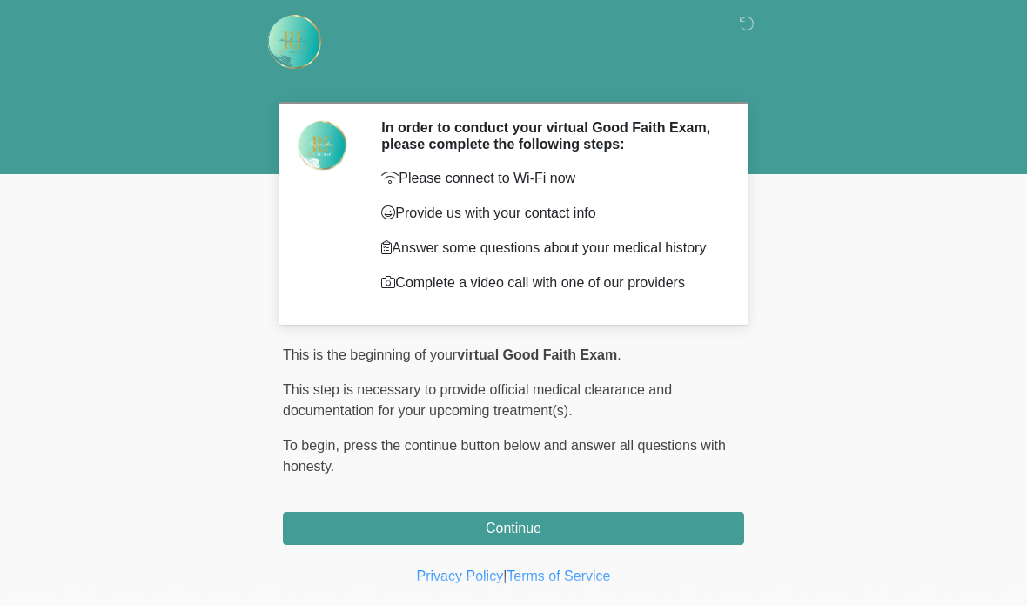 The width and height of the screenshot is (1027, 606). What do you see at coordinates (312, 445) in the screenshot?
I see `span: To begin,` at bounding box center [312, 445].